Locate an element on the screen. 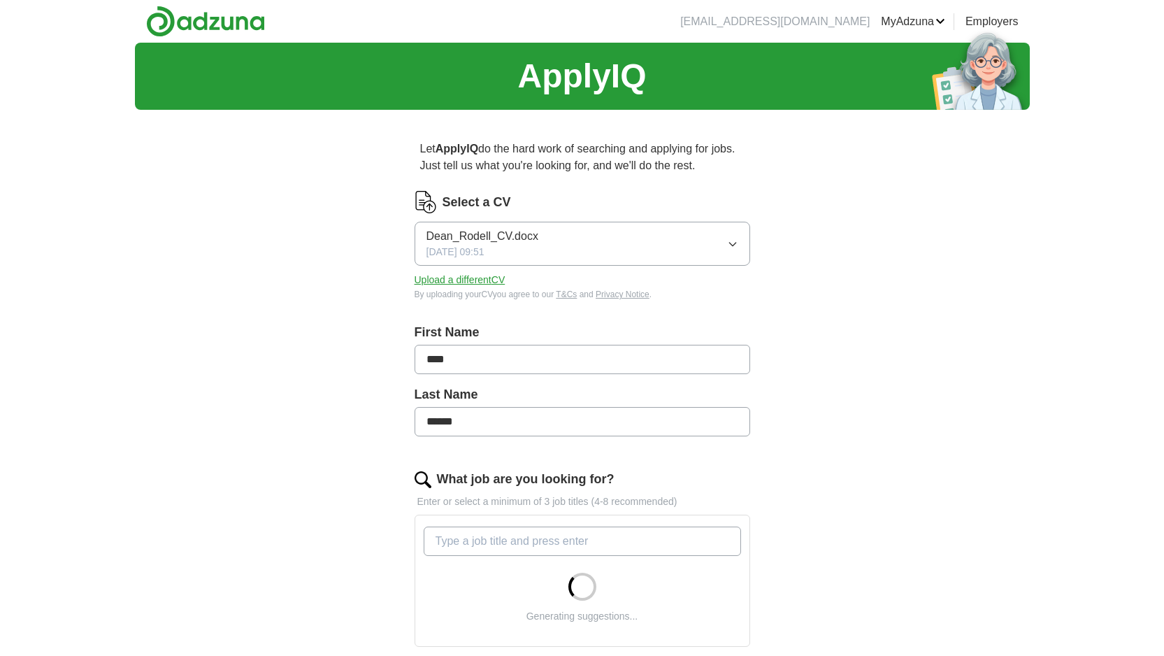  label: Last Name is located at coordinates (582, 394).